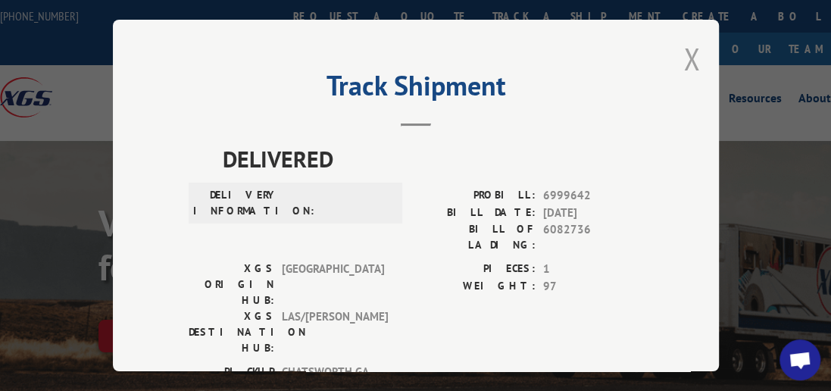  What do you see at coordinates (433, 158) in the screenshot?
I see `span: DELIVERED` at bounding box center [433, 158].